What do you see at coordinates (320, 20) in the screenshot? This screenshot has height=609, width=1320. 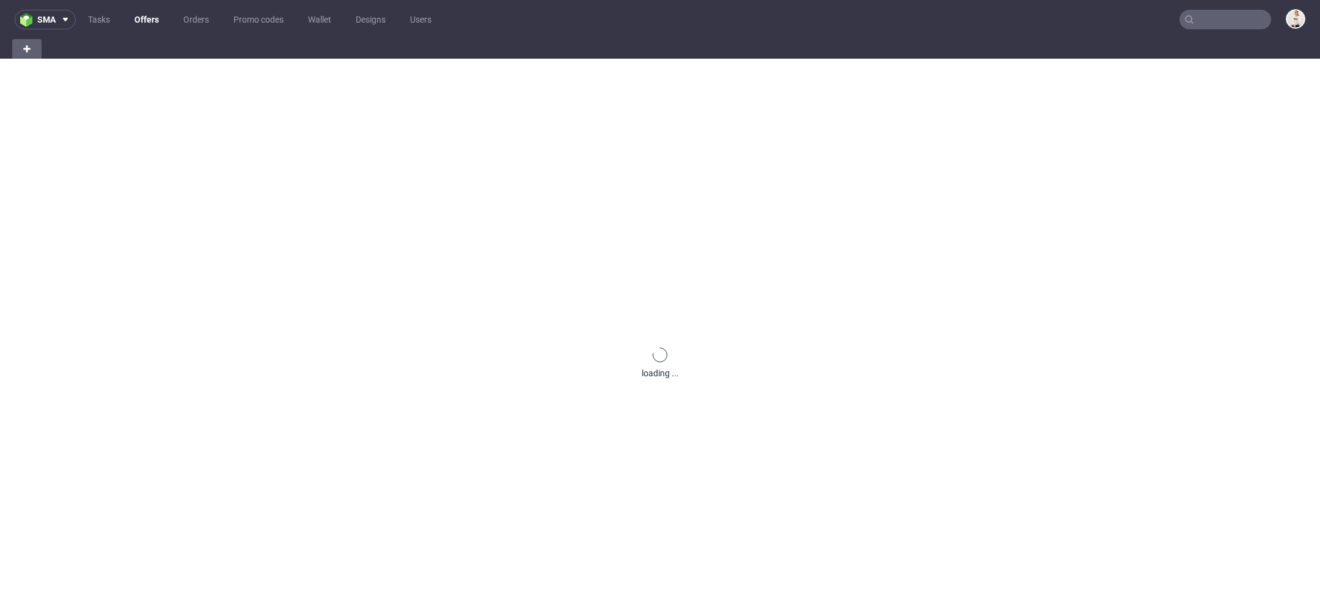 I see `a: Wallet` at bounding box center [320, 20].